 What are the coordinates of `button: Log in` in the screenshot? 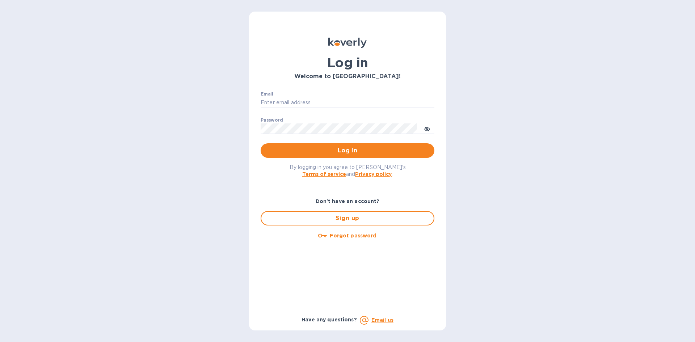 It's located at (347, 151).